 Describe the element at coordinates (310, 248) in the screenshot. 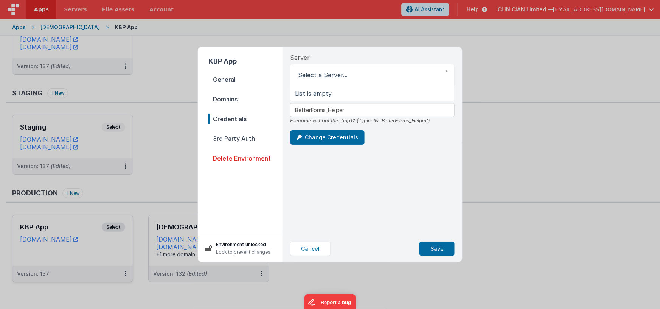

I see `button: Cancel` at that location.